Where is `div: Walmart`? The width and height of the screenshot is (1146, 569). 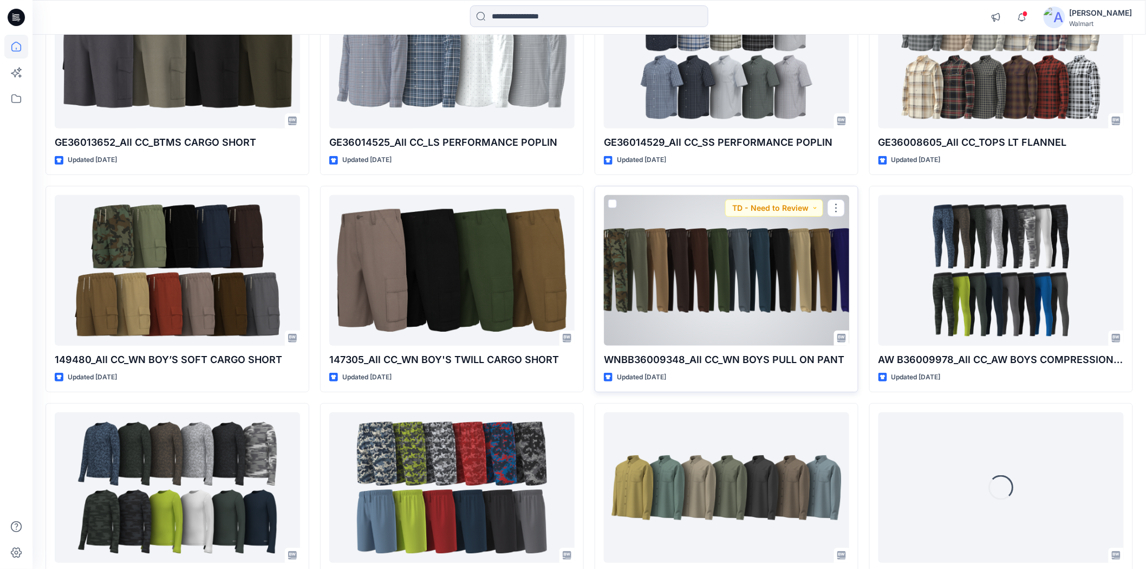
div: Walmart is located at coordinates (1101, 23).